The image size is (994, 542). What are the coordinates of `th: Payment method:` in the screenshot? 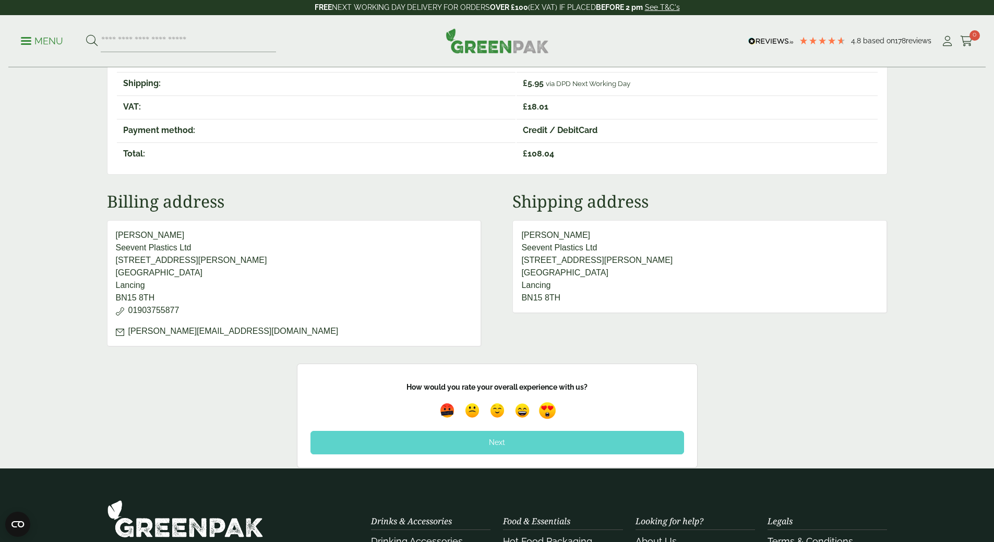 It's located at (316, 130).